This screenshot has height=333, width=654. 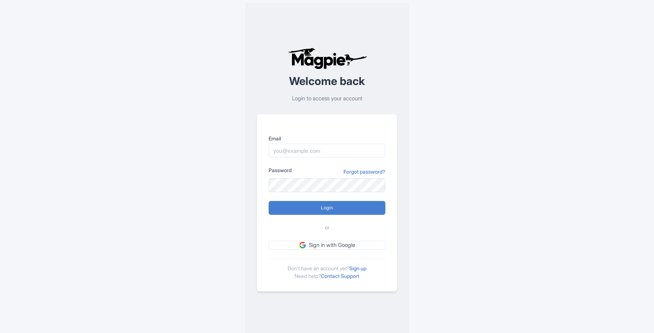 What do you see at coordinates (302, 245) in the screenshot?
I see `img: google.svg` at bounding box center [302, 245].